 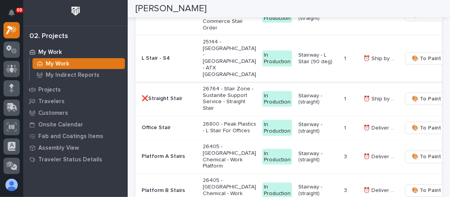 I want to click on p: Fab and Coatings Items, so click(x=71, y=136).